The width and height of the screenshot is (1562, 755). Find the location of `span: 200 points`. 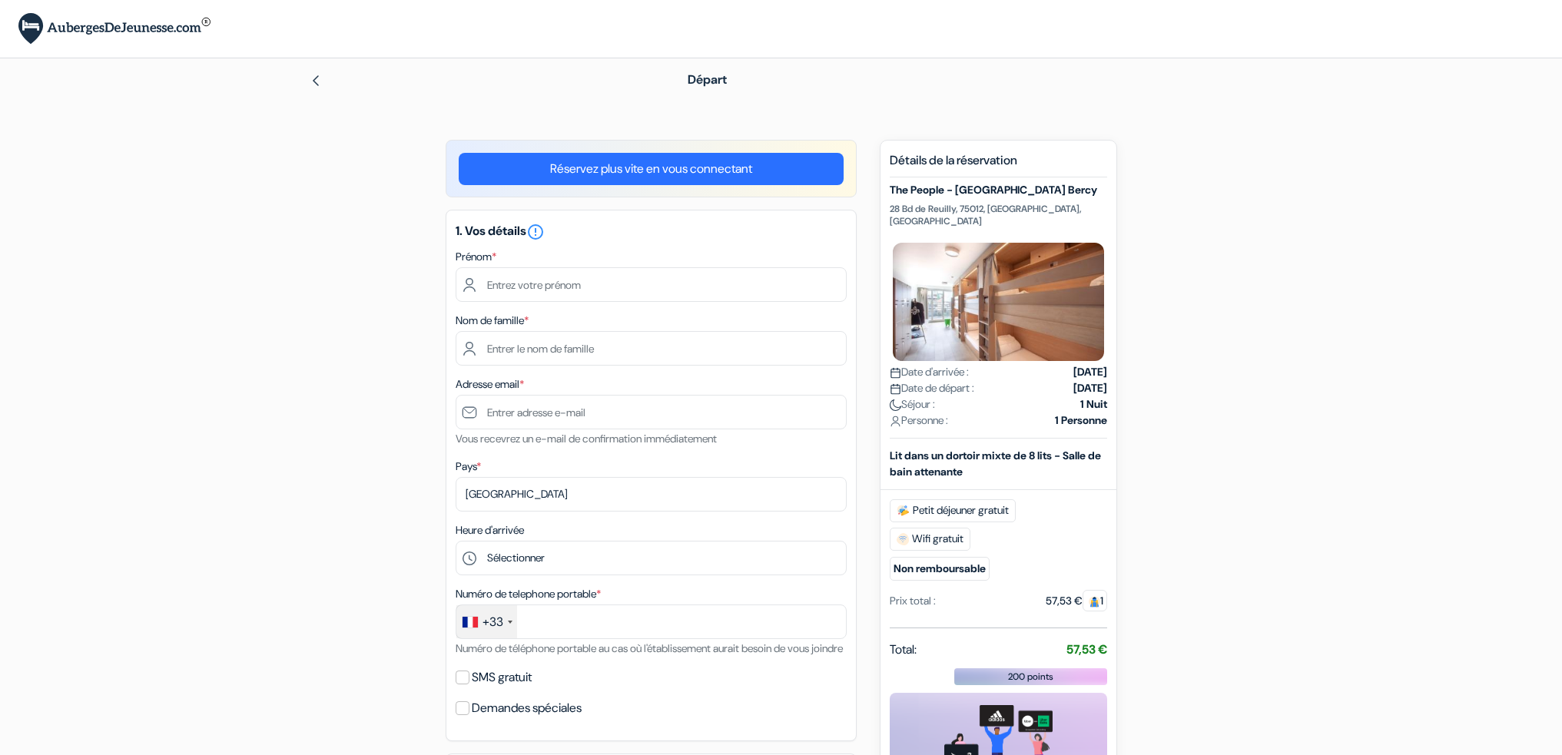

span: 200 points is located at coordinates (1030, 677).